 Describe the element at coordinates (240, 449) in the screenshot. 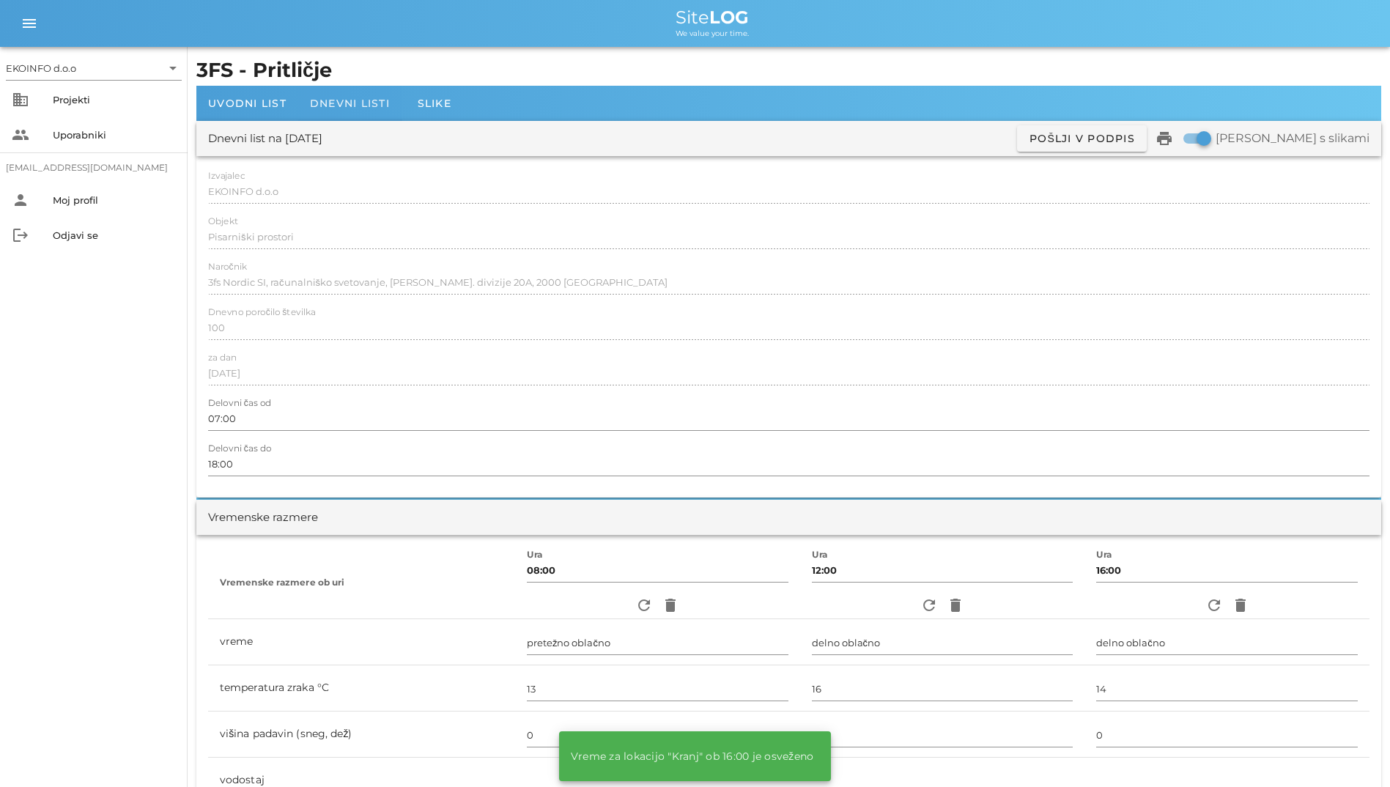

I see `label: Delovni čas do` at that location.